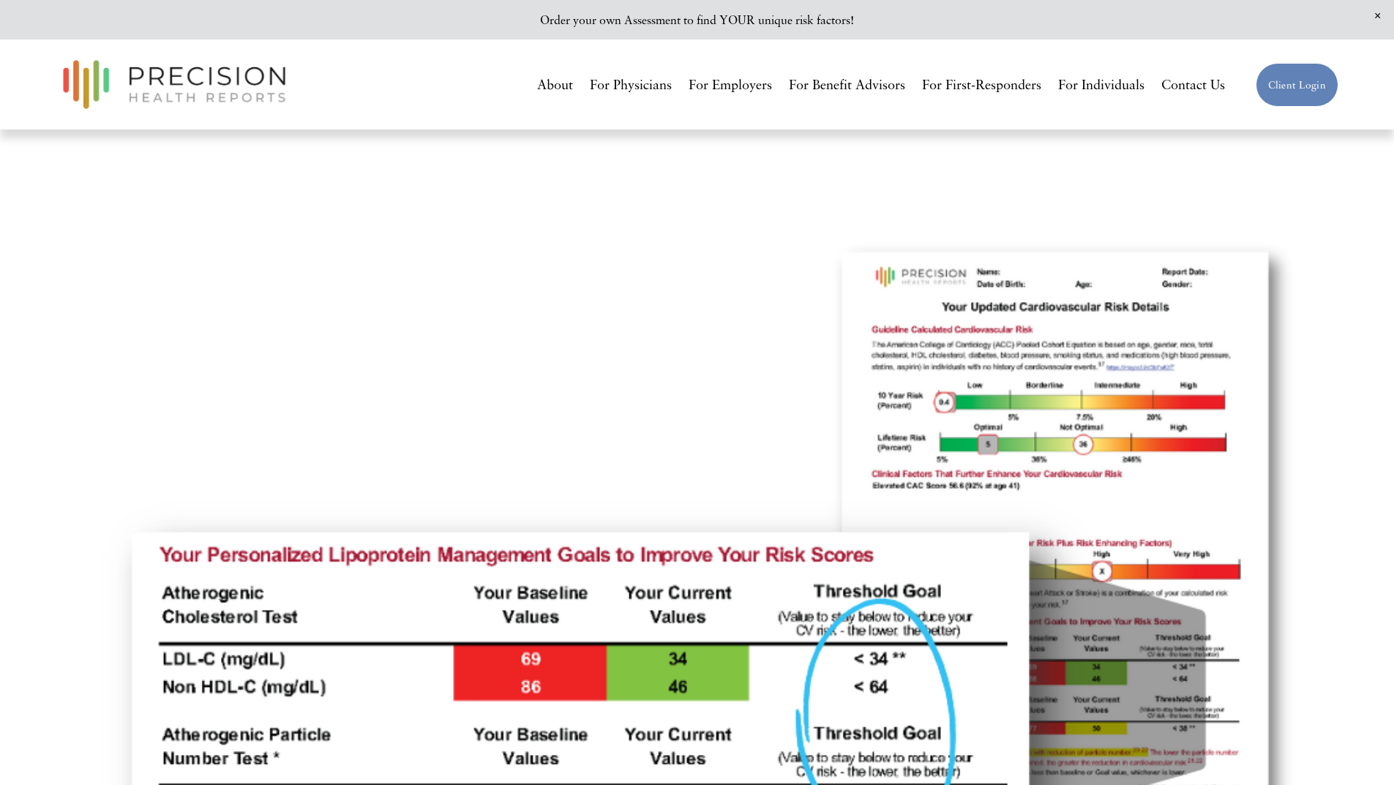 The image size is (1394, 785). I want to click on a: For Physicians, so click(631, 85).